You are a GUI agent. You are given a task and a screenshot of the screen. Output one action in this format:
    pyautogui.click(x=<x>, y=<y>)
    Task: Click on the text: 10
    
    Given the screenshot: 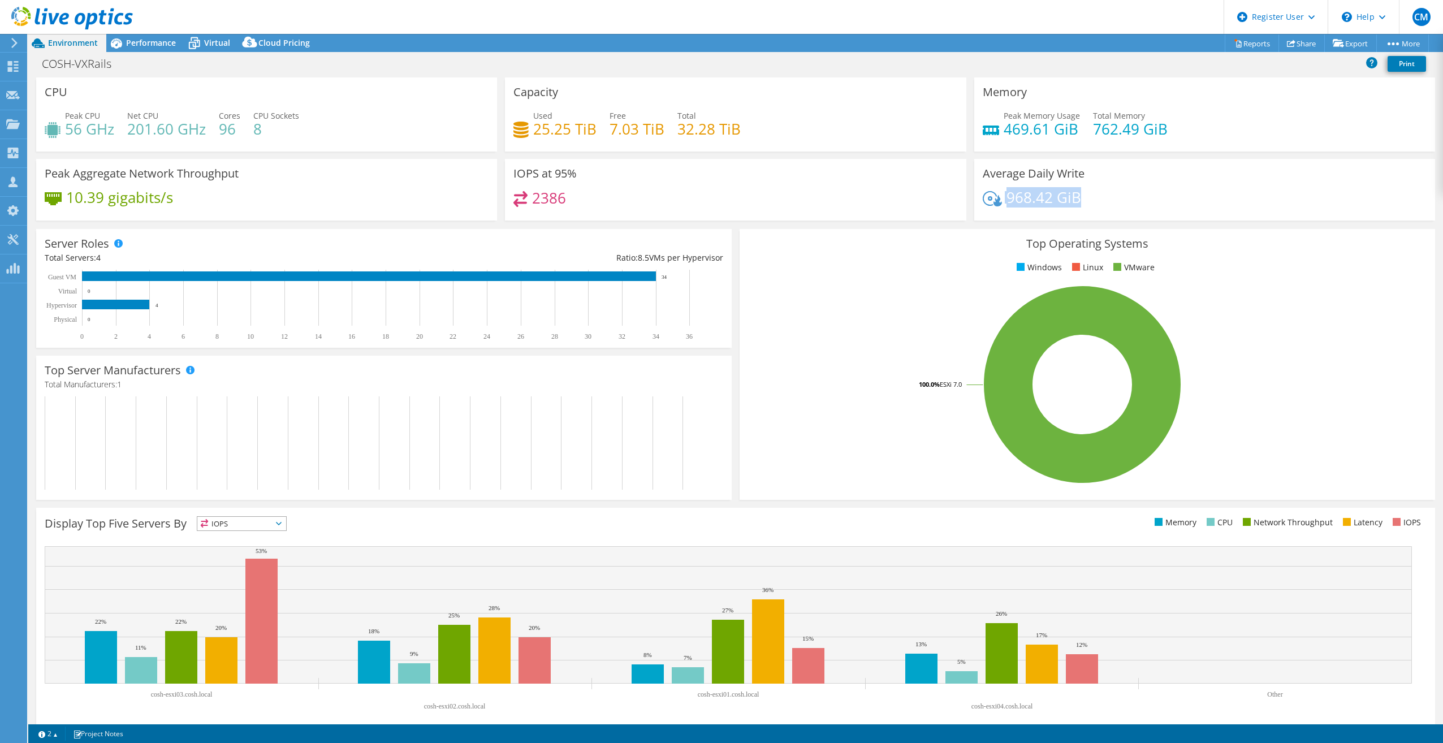 What is the action you would take?
    pyautogui.click(x=250, y=336)
    